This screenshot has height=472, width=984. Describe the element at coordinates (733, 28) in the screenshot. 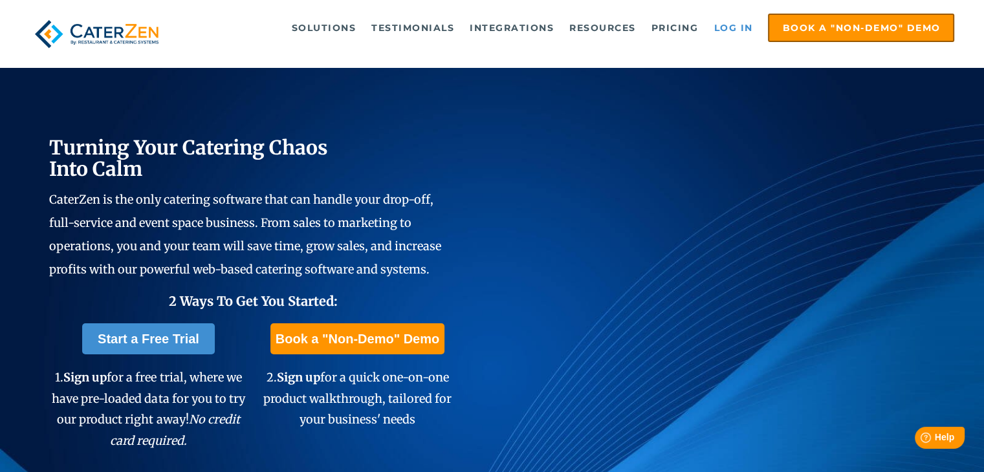

I see `a: Log in` at that location.